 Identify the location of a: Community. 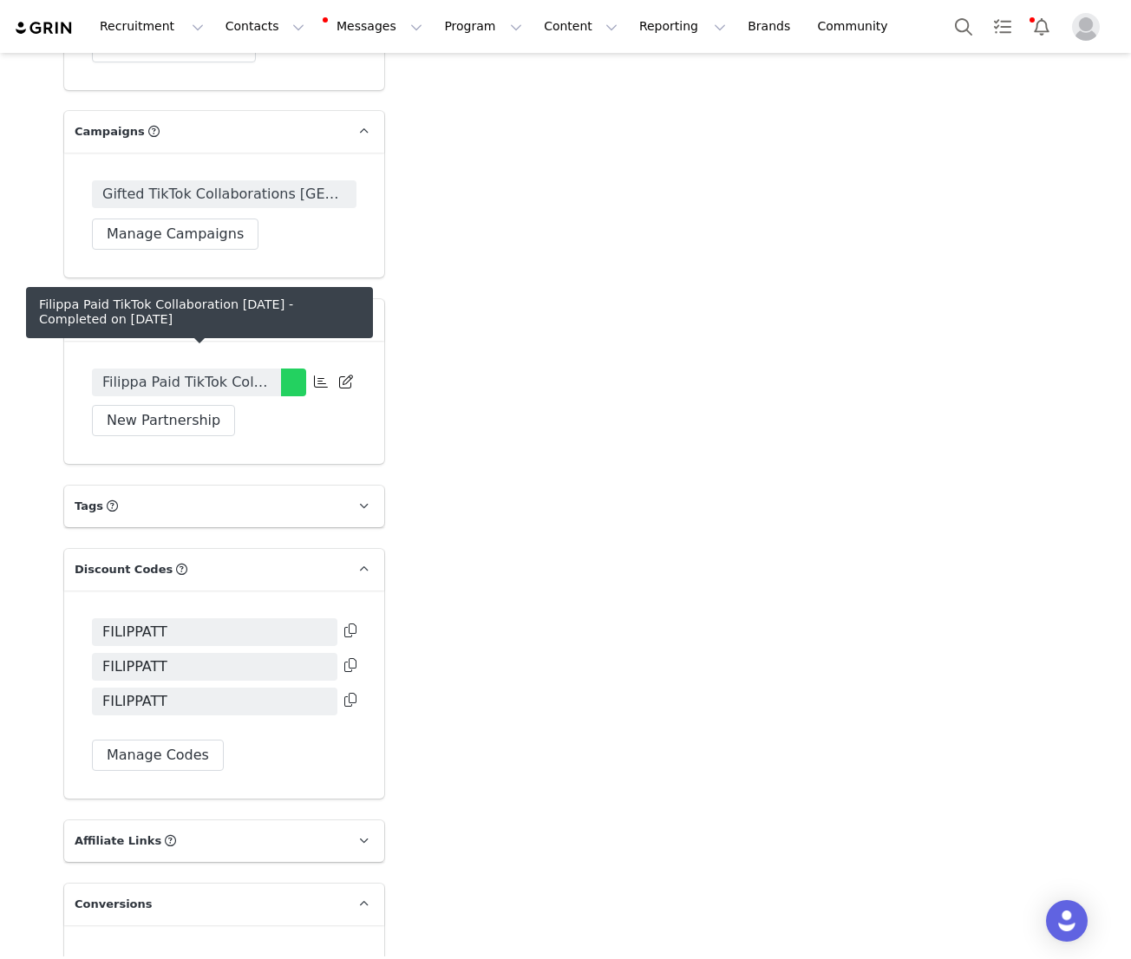
(857, 26).